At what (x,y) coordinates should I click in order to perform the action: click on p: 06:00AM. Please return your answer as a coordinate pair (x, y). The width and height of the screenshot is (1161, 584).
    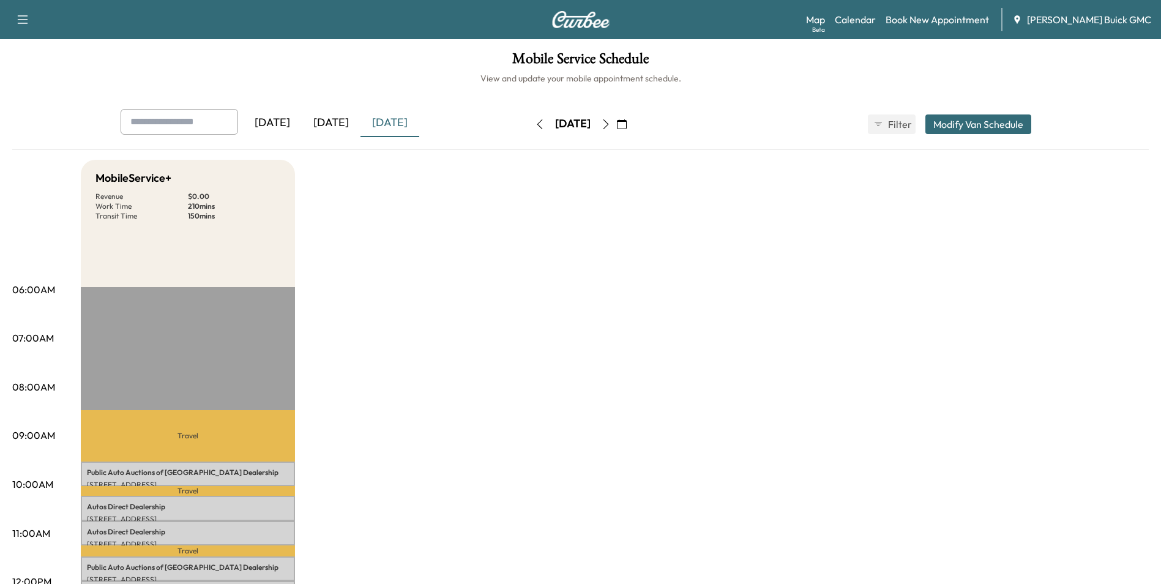
    Looking at the image, I should click on (34, 290).